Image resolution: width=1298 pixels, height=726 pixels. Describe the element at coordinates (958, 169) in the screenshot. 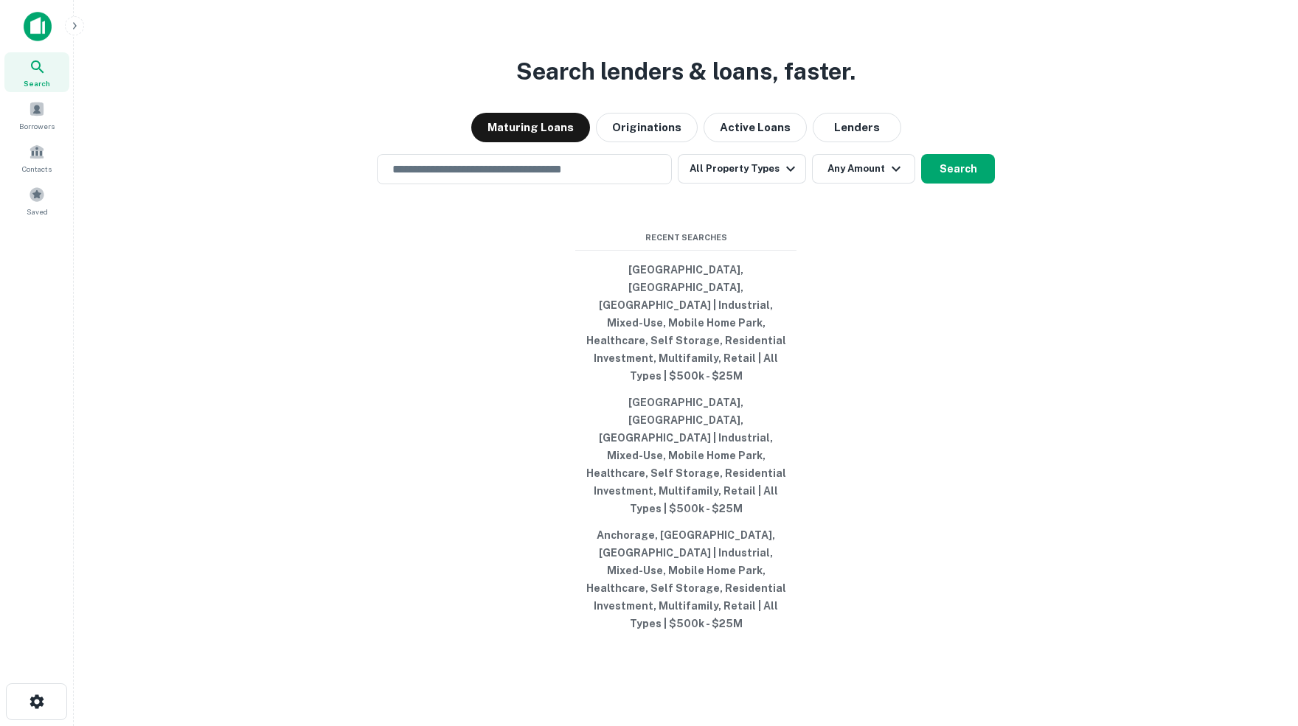

I see `button: Search` at that location.